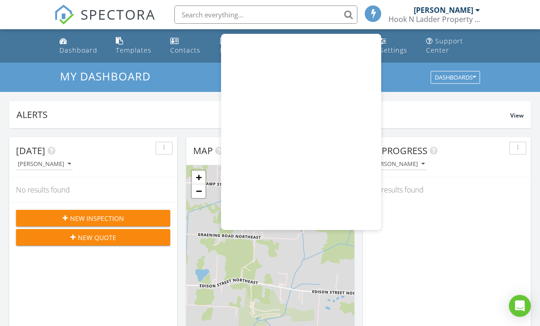 The image size is (540, 326). I want to click on span: In Progress, so click(399, 151).